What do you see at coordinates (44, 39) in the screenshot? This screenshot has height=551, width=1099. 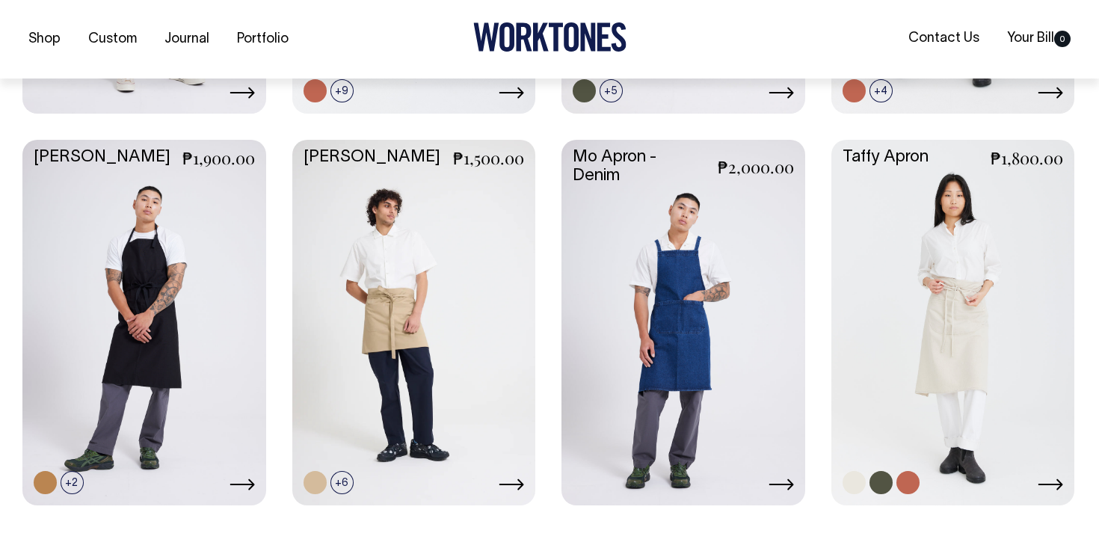 I see `a: Shop` at bounding box center [44, 39].